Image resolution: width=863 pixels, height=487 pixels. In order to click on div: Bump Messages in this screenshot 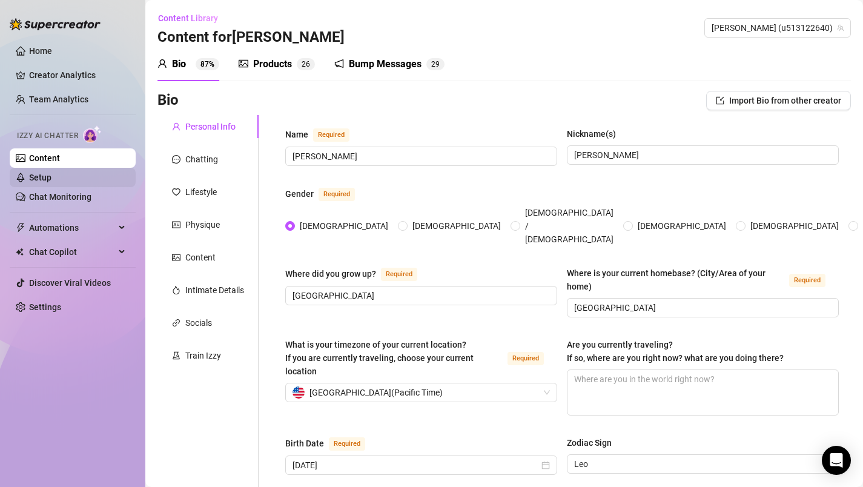, I will do `click(385, 64)`.